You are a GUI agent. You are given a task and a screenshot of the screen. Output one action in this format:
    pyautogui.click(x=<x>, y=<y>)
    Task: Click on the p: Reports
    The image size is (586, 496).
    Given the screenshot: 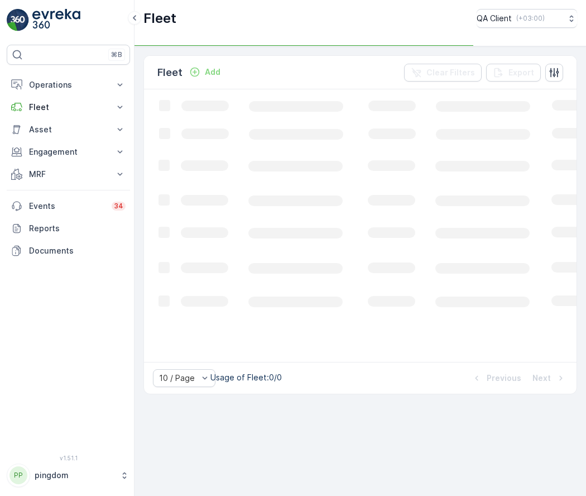 What is the action you would take?
    pyautogui.click(x=77, y=228)
    